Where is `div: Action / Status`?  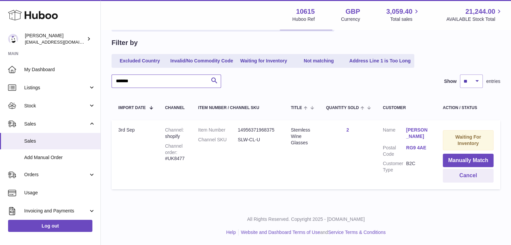 div: Action / Status is located at coordinates (468, 108).